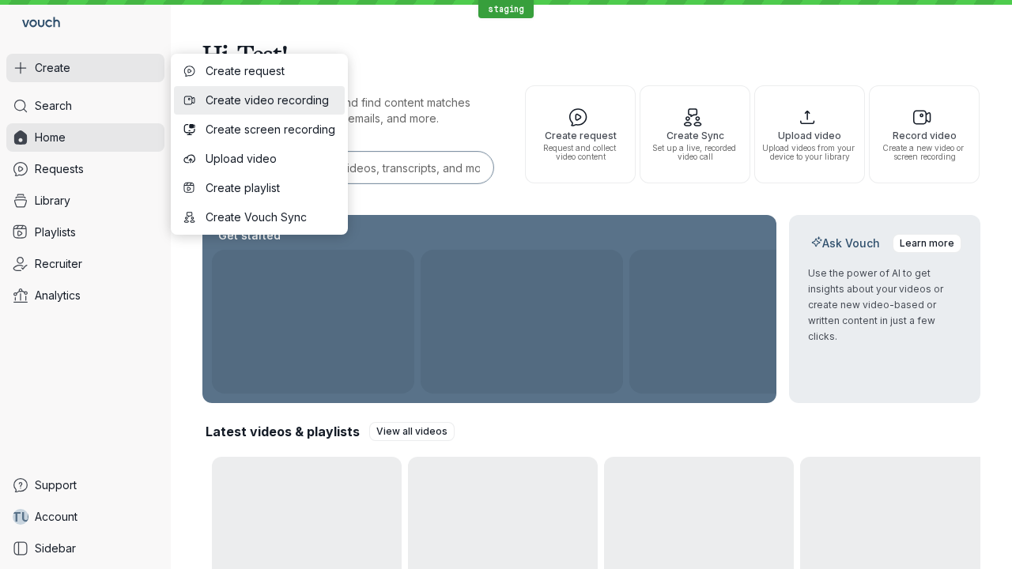  I want to click on span: Upload videos from your device to your library, so click(809, 153).